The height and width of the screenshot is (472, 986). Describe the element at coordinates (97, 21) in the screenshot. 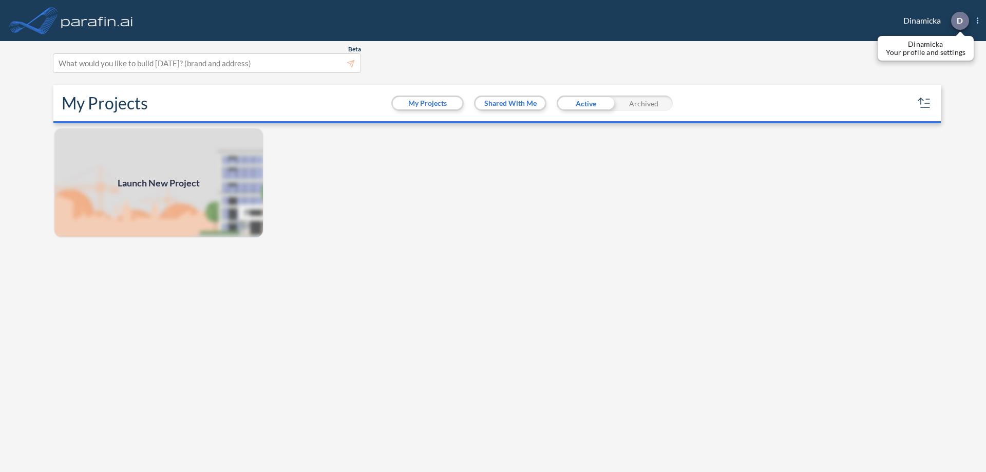

I see `img: logo` at that location.